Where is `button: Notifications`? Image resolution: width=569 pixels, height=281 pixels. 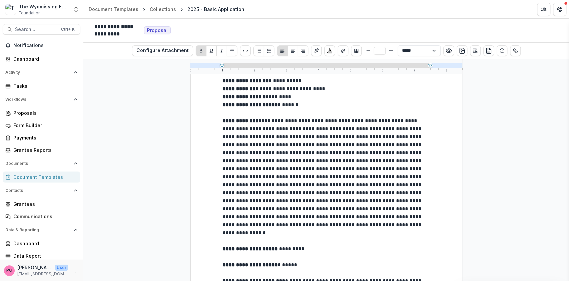
button: Notifications is located at coordinates (41, 45).